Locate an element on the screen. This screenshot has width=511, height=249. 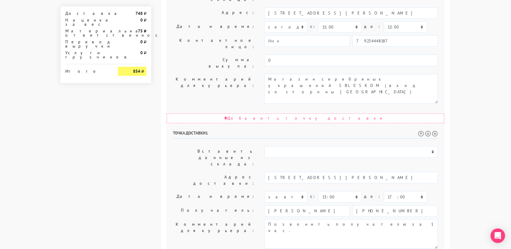
label: Получатель: is located at coordinates (214, 211).